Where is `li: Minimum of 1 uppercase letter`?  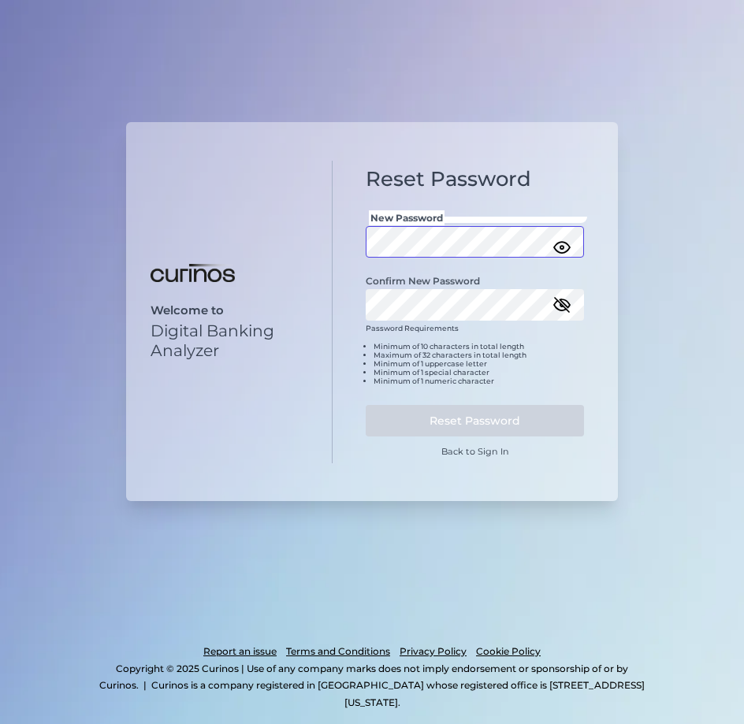
li: Minimum of 1 uppercase letter is located at coordinates (478, 363).